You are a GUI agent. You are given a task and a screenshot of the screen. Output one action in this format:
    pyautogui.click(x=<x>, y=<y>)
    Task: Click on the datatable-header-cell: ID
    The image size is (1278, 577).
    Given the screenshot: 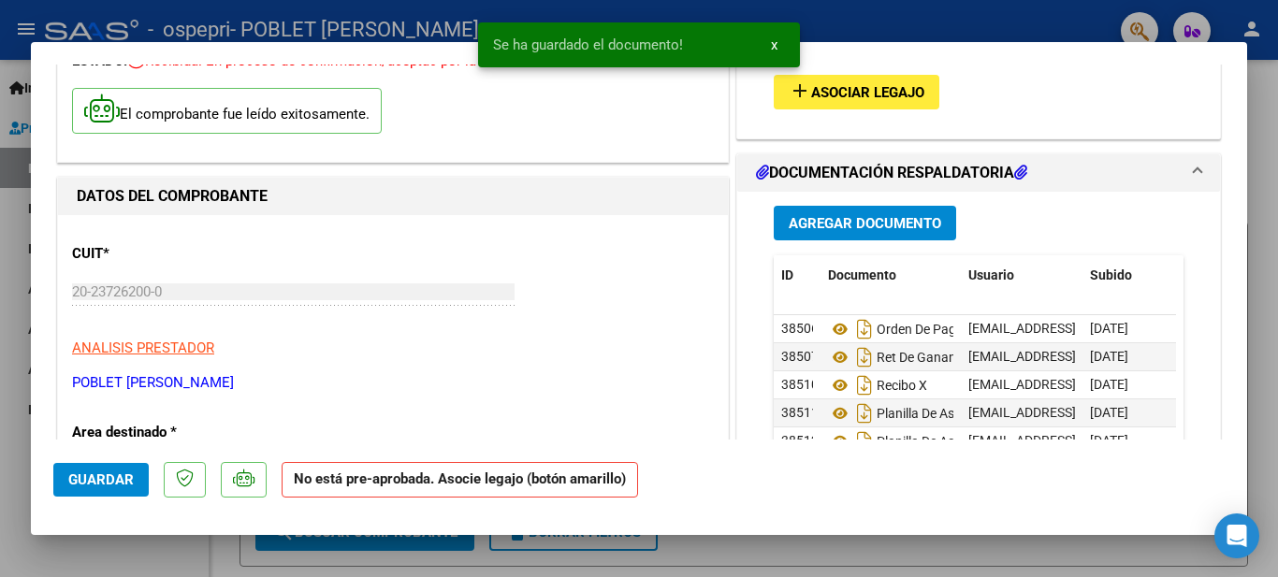 What is the action you would take?
    pyautogui.click(x=797, y=275)
    